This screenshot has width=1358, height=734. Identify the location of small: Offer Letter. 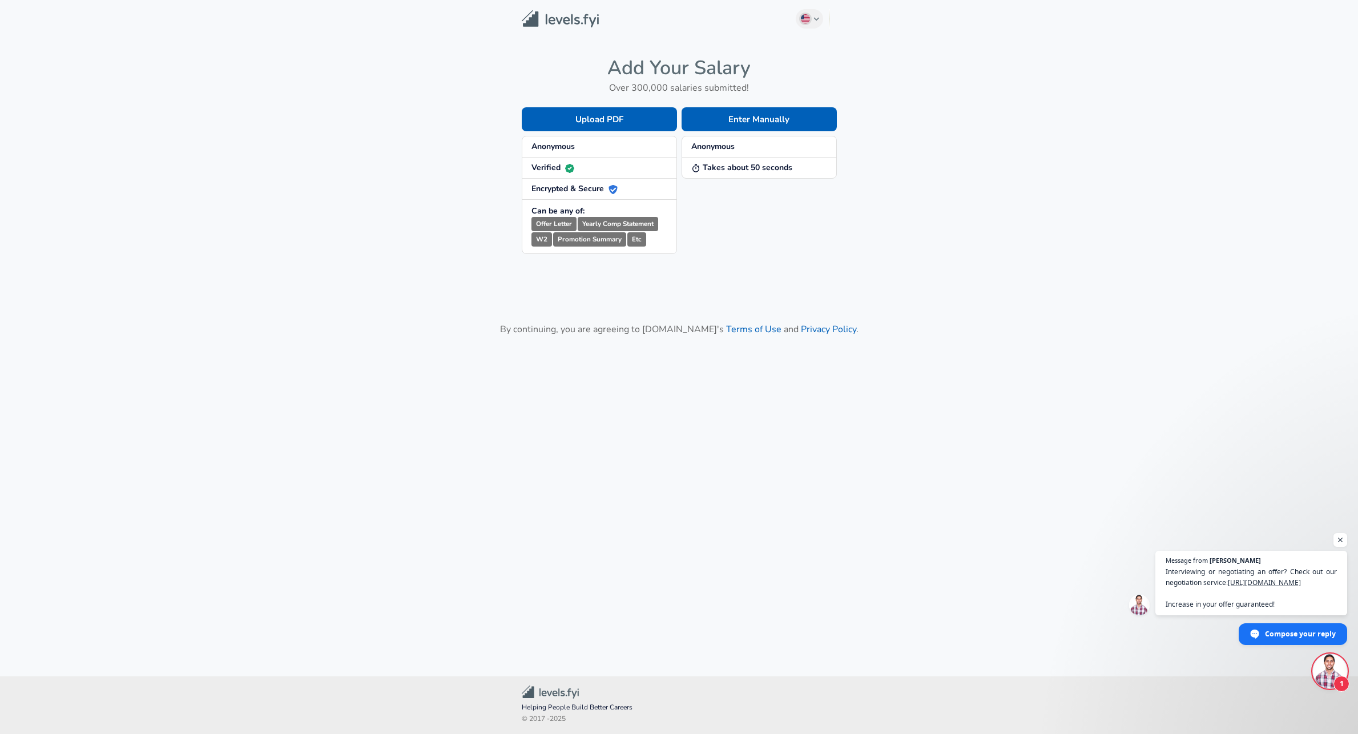
(554, 224).